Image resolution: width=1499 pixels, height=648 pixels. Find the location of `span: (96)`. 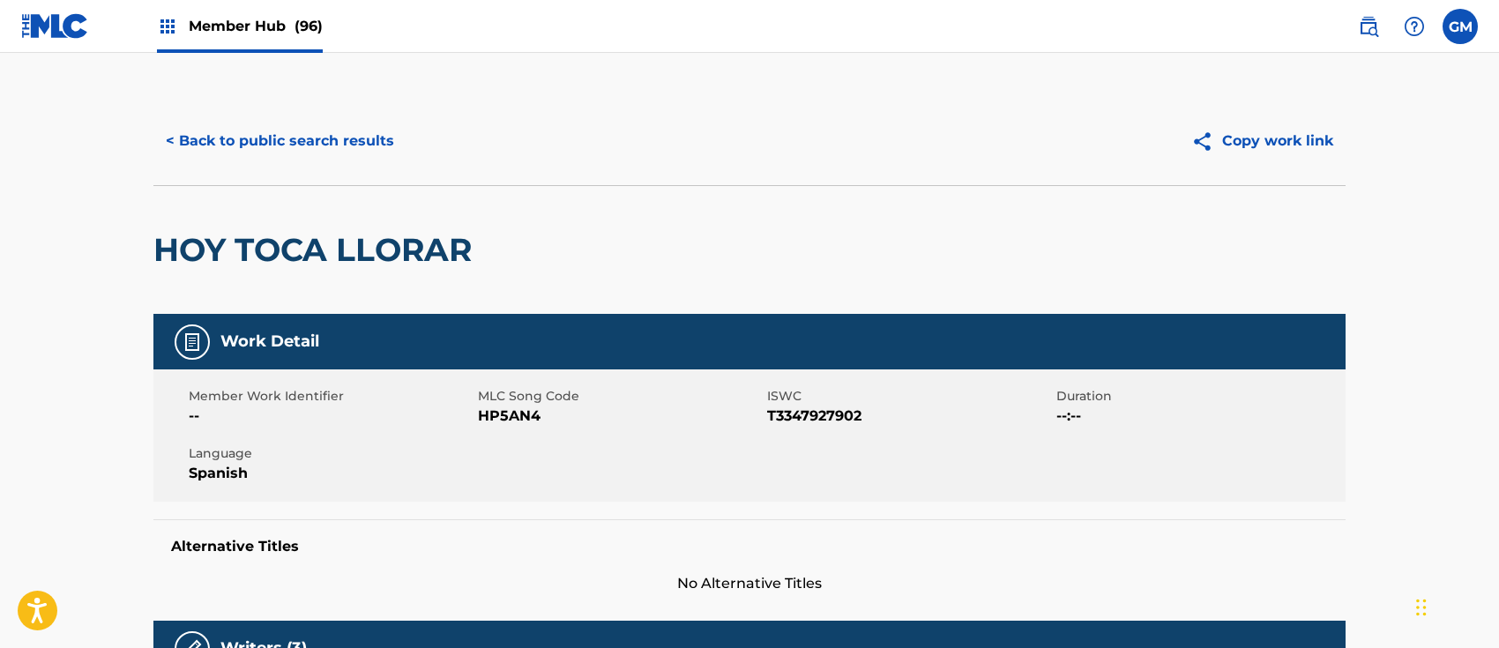

span: (96) is located at coordinates (309, 26).